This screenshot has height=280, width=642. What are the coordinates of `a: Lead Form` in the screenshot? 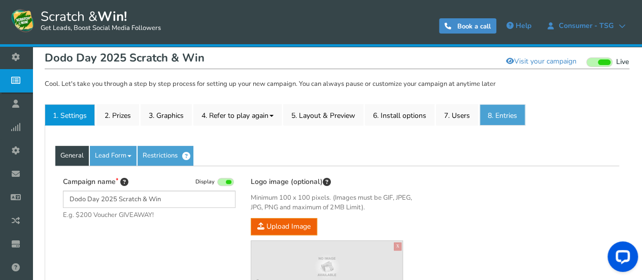 It's located at (113, 156).